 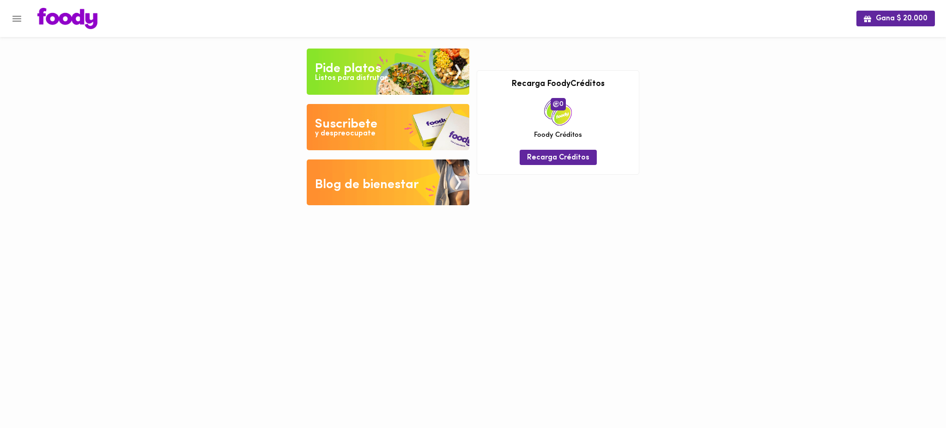 I want to click on h3: Recarga FoodyCréditos, so click(x=558, y=85).